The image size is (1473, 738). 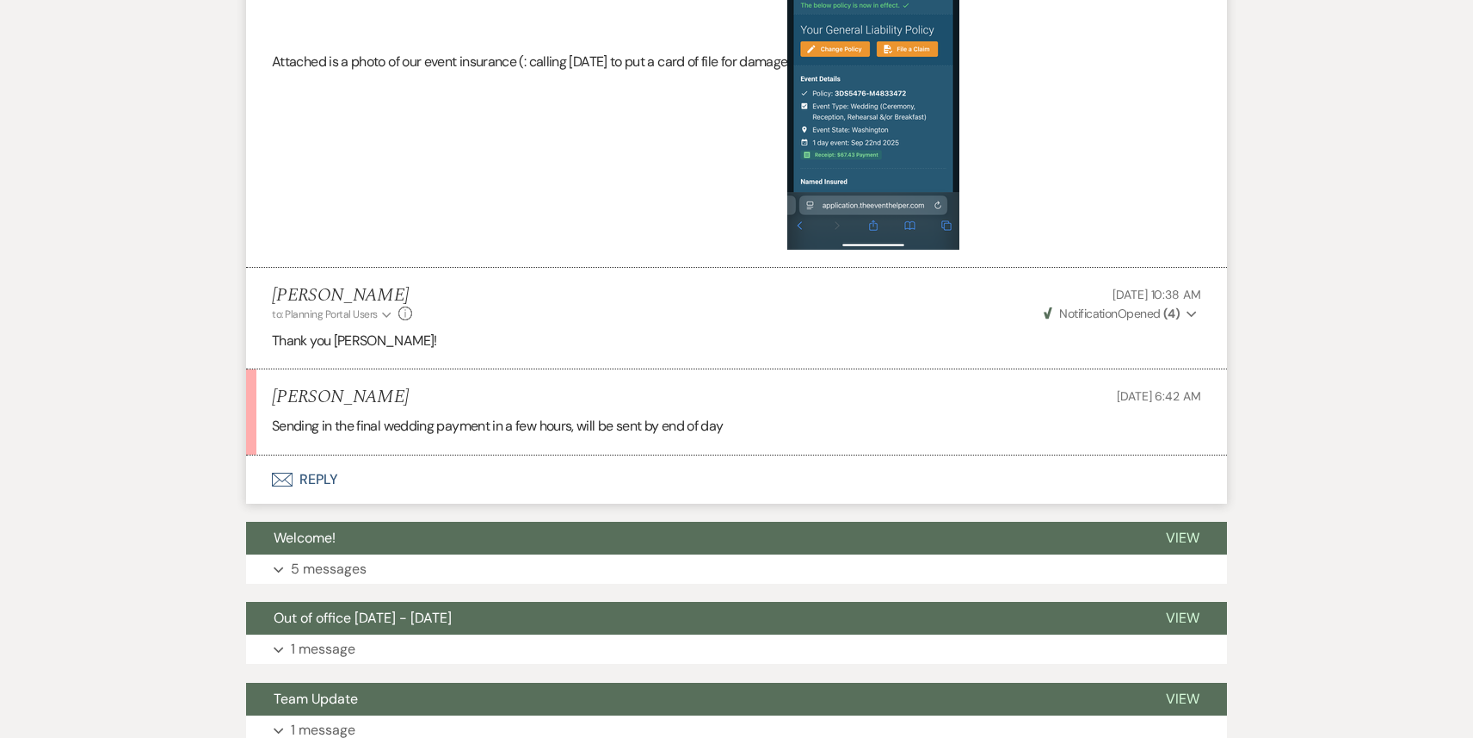 What do you see at coordinates (737, 569) in the screenshot?
I see `button: 5 messages` at bounding box center [737, 569].